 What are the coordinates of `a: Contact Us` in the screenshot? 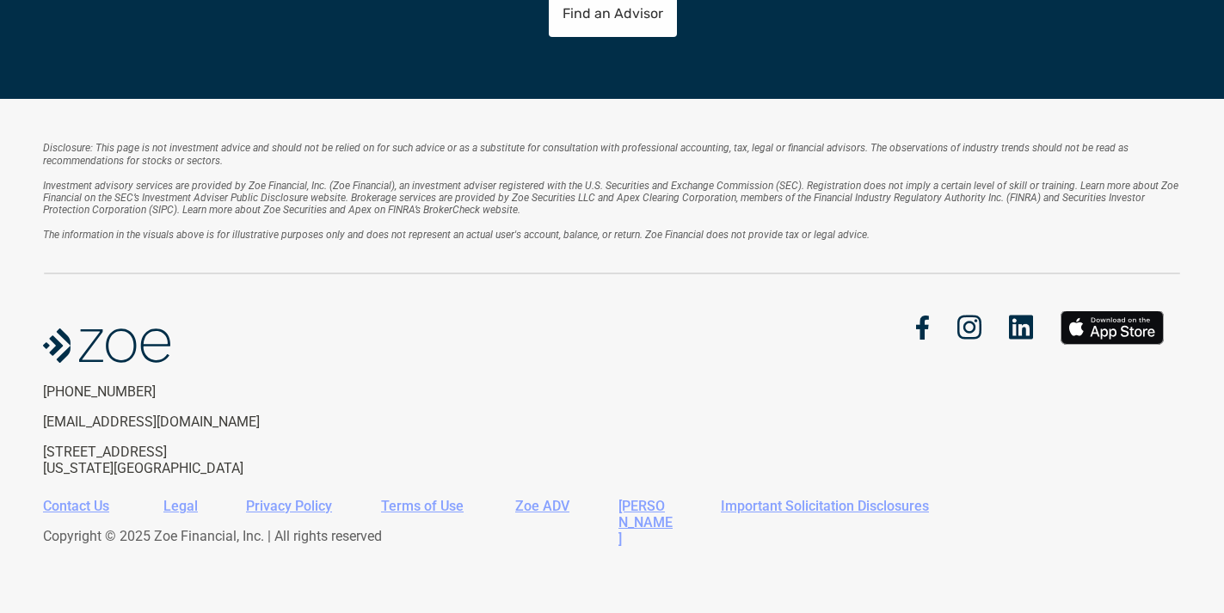 It's located at (76, 506).